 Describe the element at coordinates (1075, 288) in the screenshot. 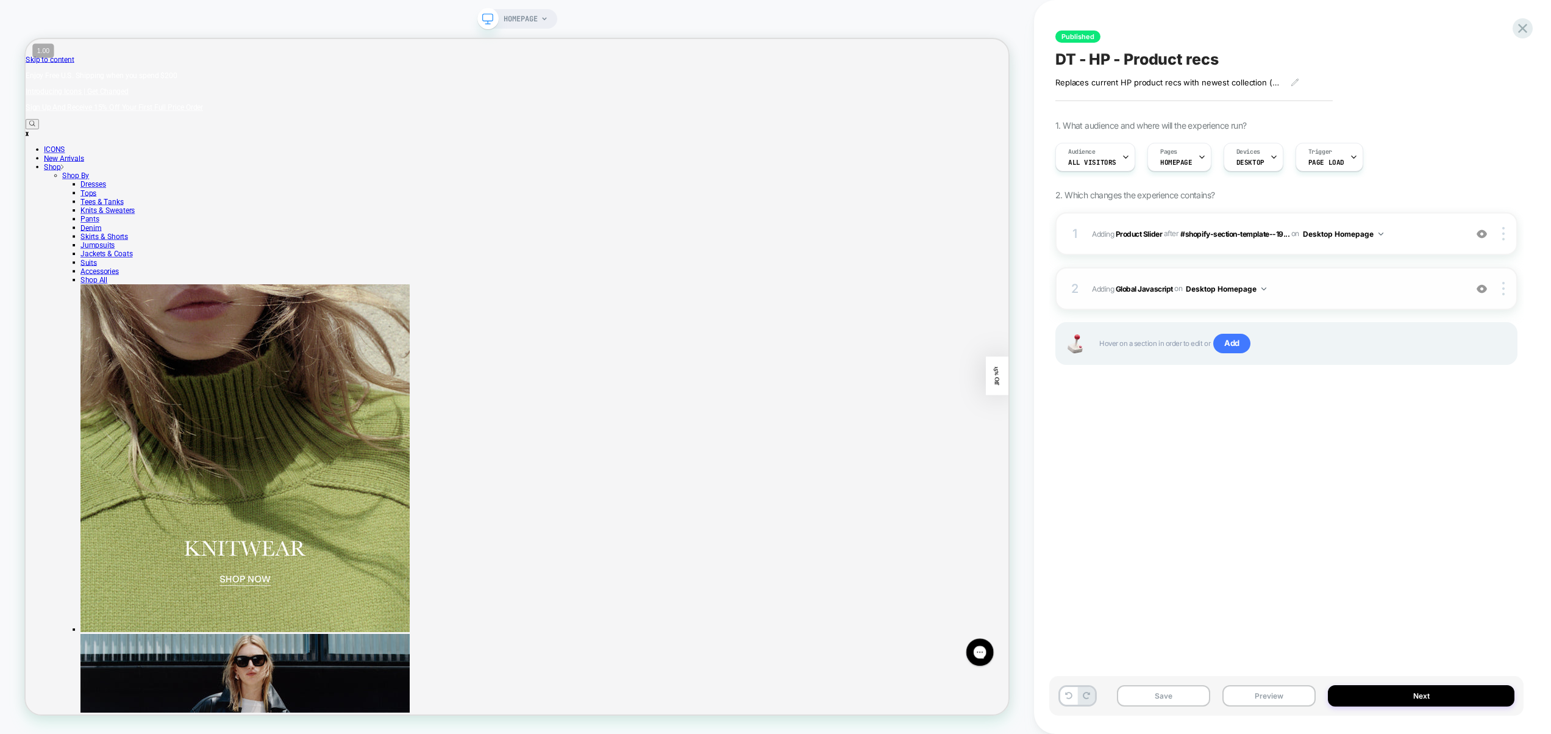

I see `div: 2` at that location.